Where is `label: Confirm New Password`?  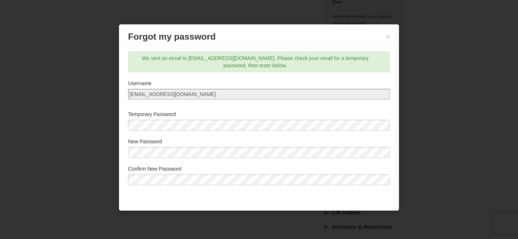 label: Confirm New Password is located at coordinates (259, 169).